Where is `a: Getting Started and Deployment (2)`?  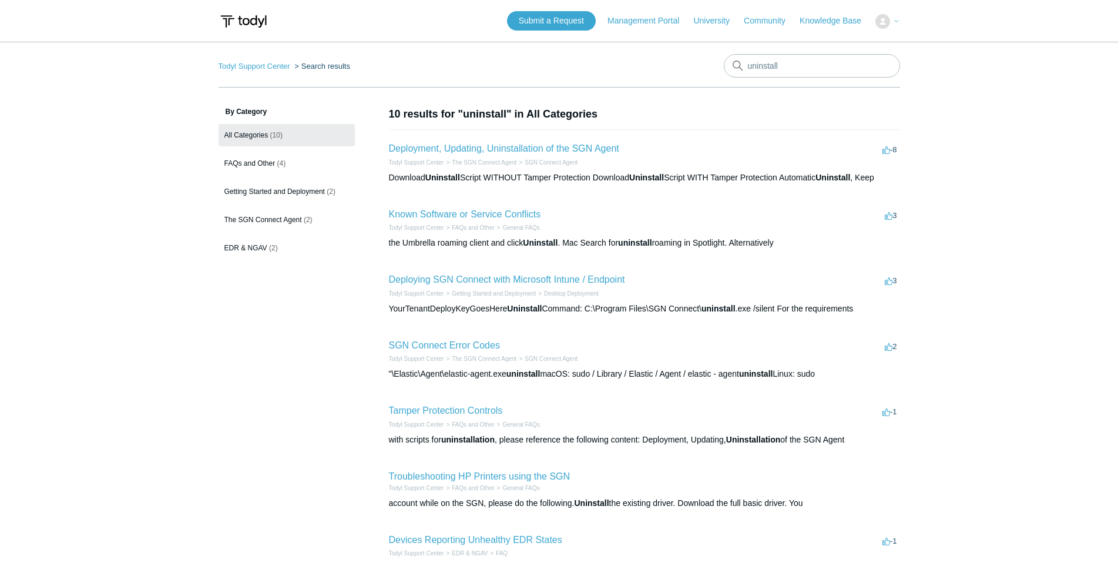
a: Getting Started and Deployment (2) is located at coordinates (287, 192).